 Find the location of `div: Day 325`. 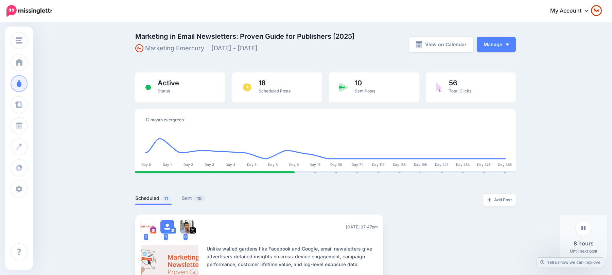

div: Day 325 is located at coordinates (484, 164).